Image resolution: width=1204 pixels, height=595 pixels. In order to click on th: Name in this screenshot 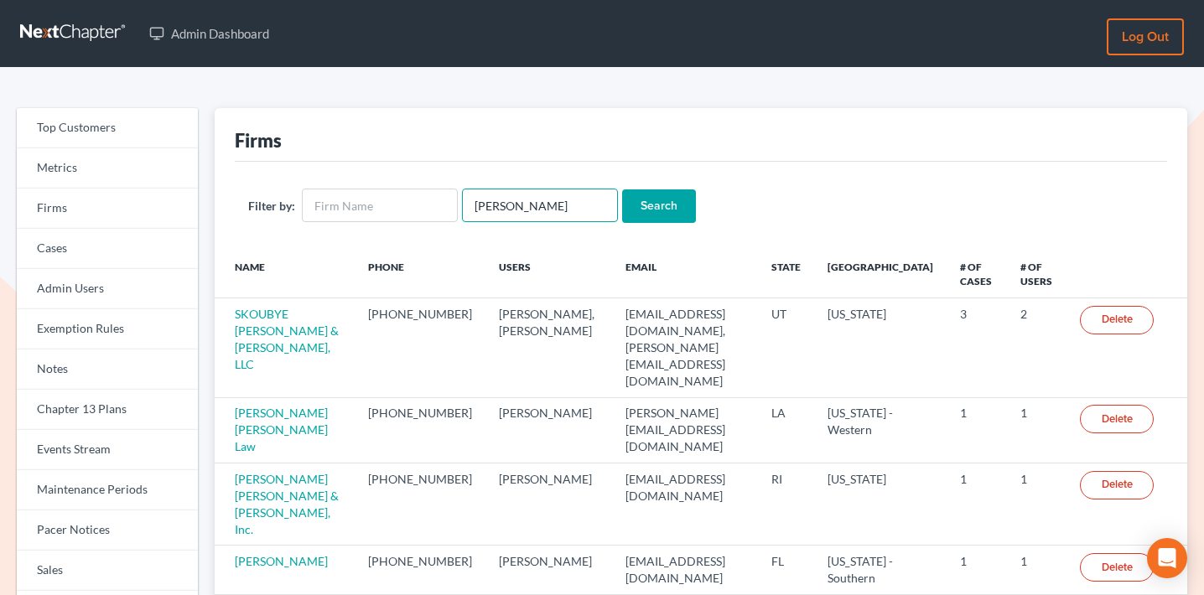, I will do `click(284, 274)`.